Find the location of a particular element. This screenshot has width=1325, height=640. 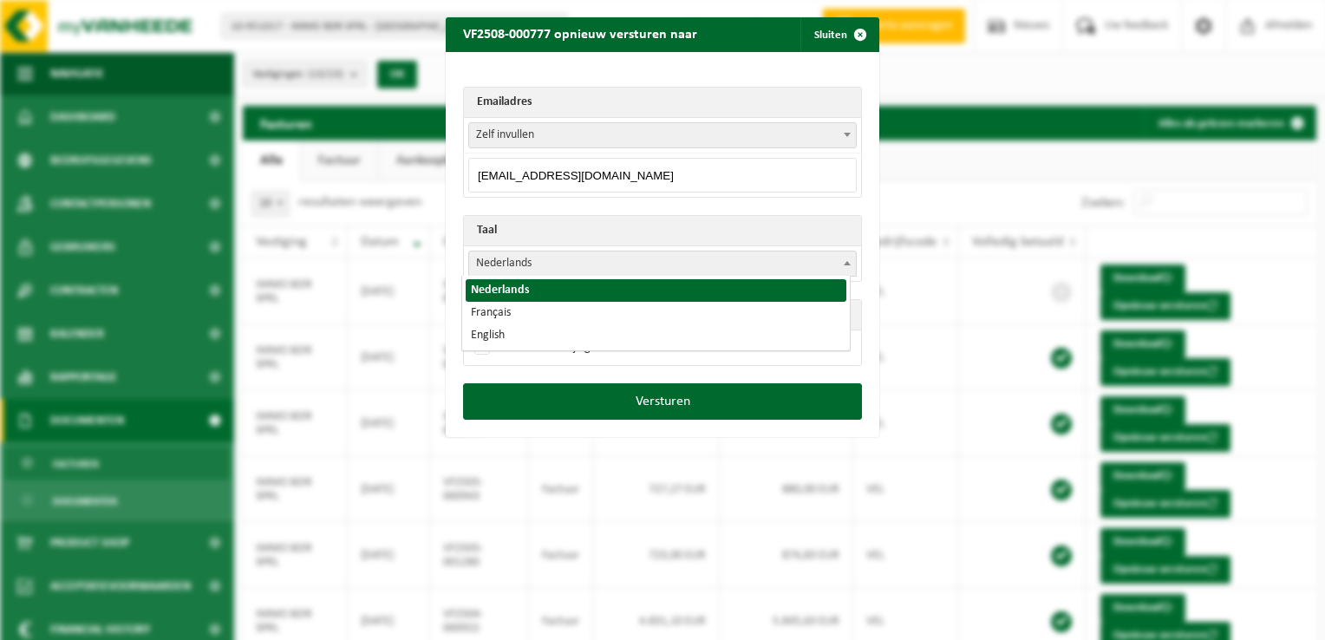

input: Emailadres is located at coordinates (662, 175).